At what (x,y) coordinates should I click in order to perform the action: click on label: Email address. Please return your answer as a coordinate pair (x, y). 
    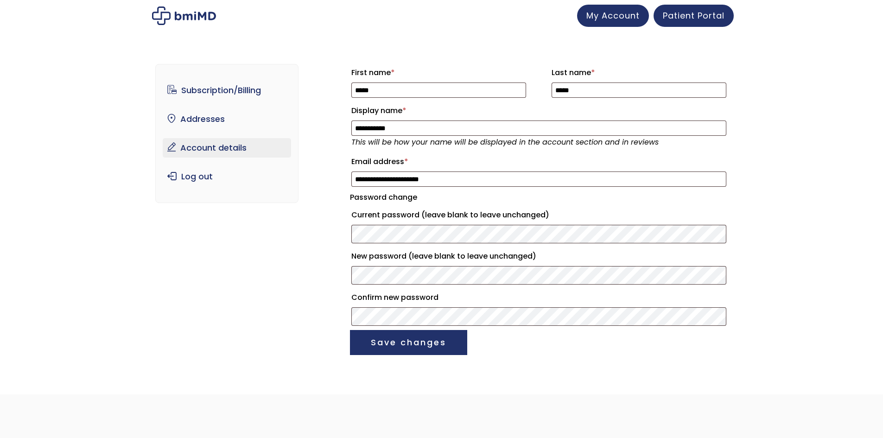
    Looking at the image, I should click on (539, 162).